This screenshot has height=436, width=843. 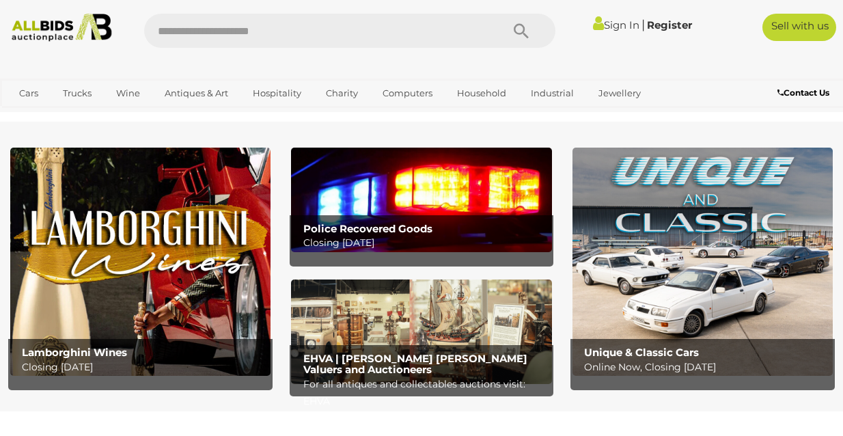 I want to click on img: Police Recovered Goods, so click(x=421, y=199).